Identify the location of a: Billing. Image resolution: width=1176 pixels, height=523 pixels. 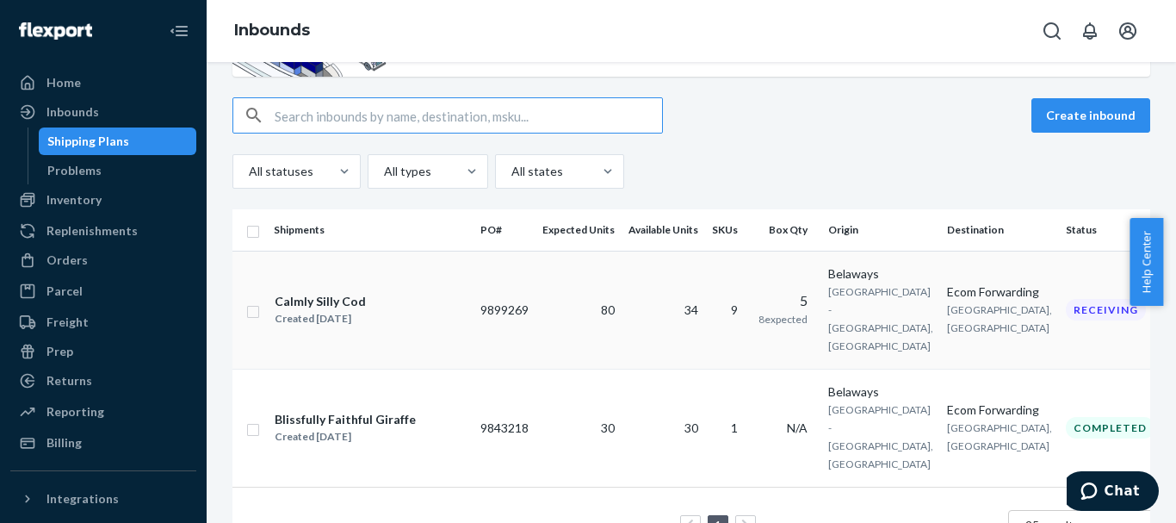
(103, 443).